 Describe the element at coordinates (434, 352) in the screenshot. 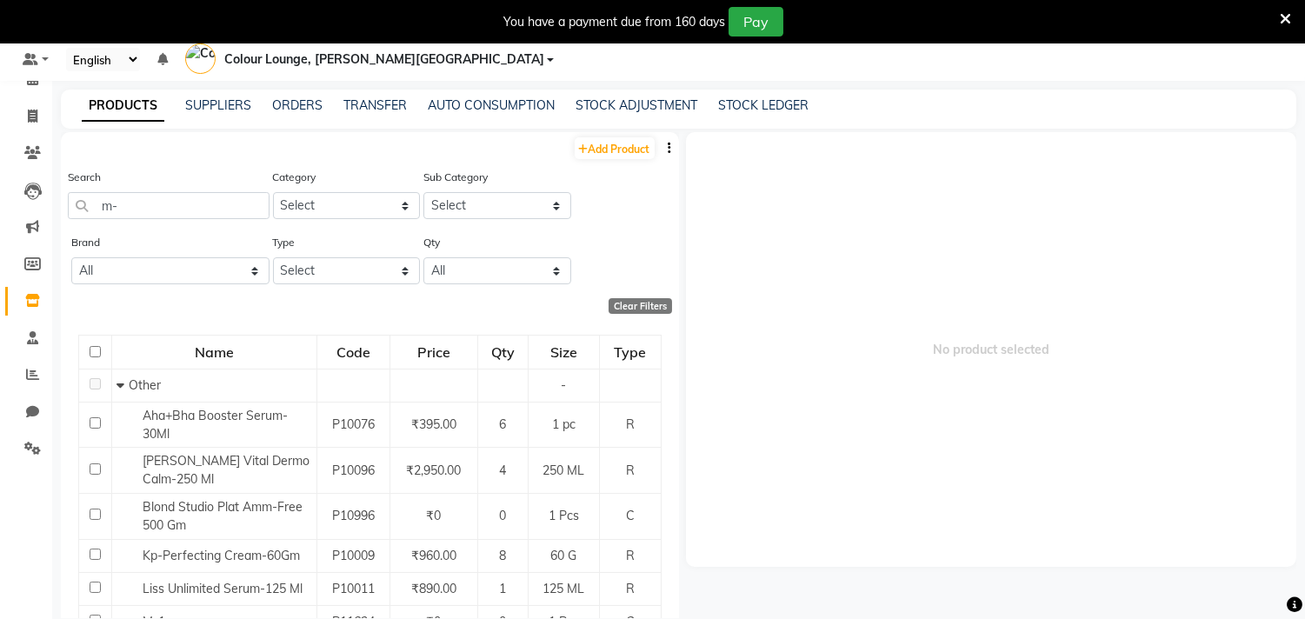

I see `div: Price` at that location.